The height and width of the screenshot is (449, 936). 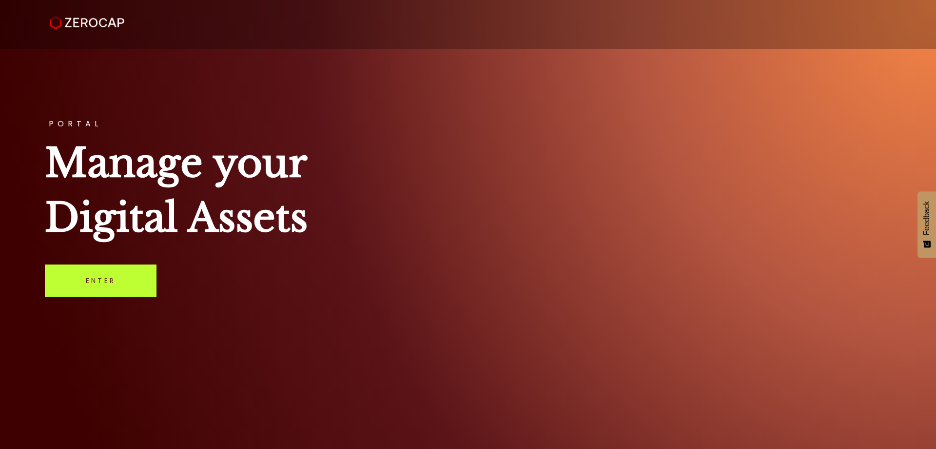 What do you see at coordinates (468, 190) in the screenshot?
I see `h1: Manage your Digital Assets` at bounding box center [468, 190].